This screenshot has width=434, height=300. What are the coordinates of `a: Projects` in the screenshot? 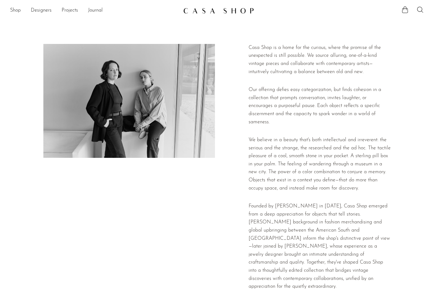 It's located at (70, 11).